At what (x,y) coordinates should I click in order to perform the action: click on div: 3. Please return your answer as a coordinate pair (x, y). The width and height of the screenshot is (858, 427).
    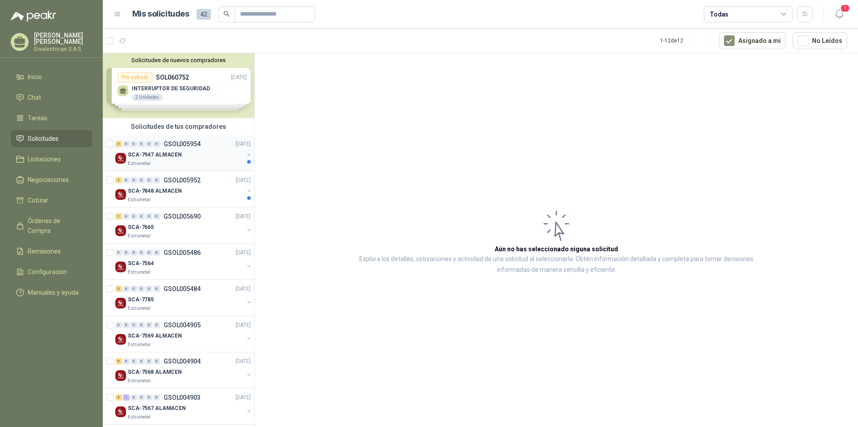
    Looking at the image, I should click on (118, 144).